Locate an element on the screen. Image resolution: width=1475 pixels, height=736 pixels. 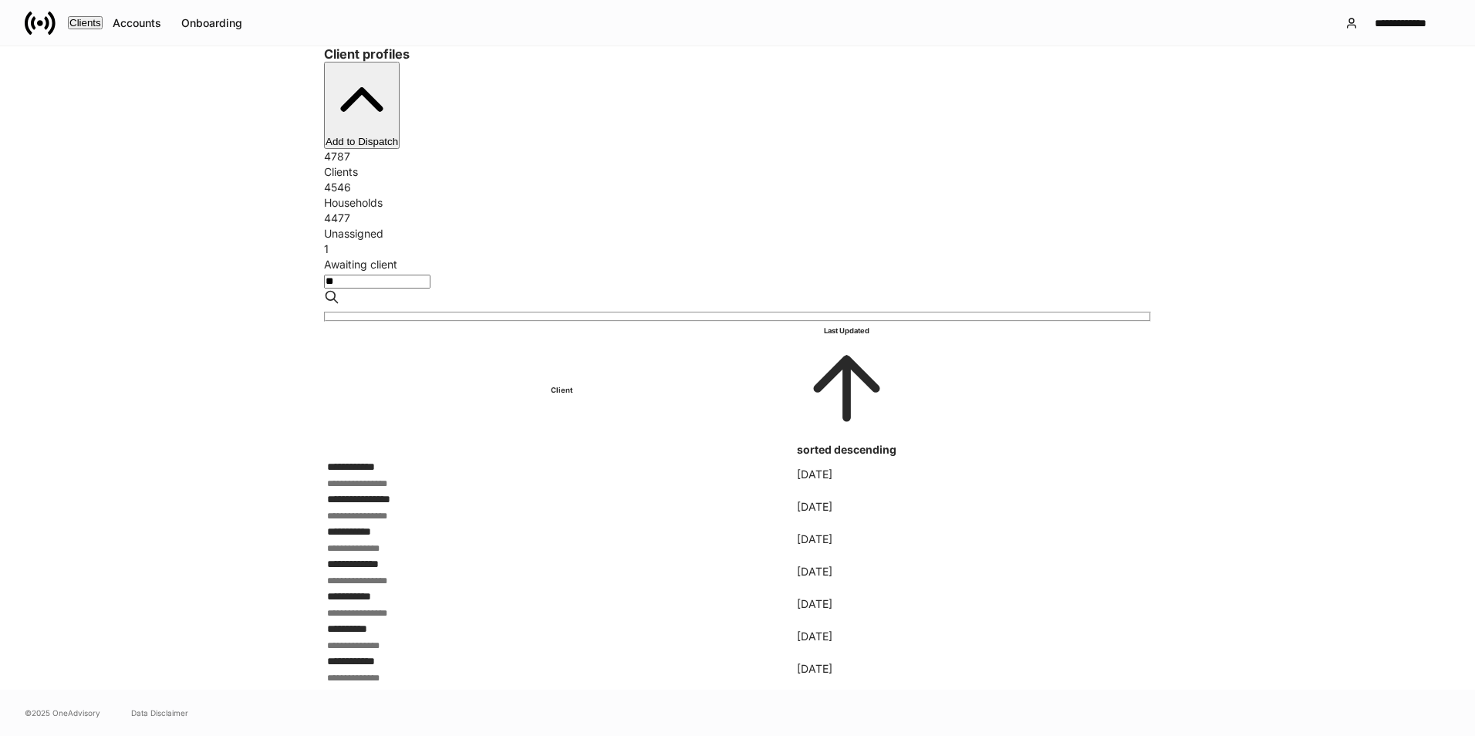
div: Accounts is located at coordinates (137, 23).